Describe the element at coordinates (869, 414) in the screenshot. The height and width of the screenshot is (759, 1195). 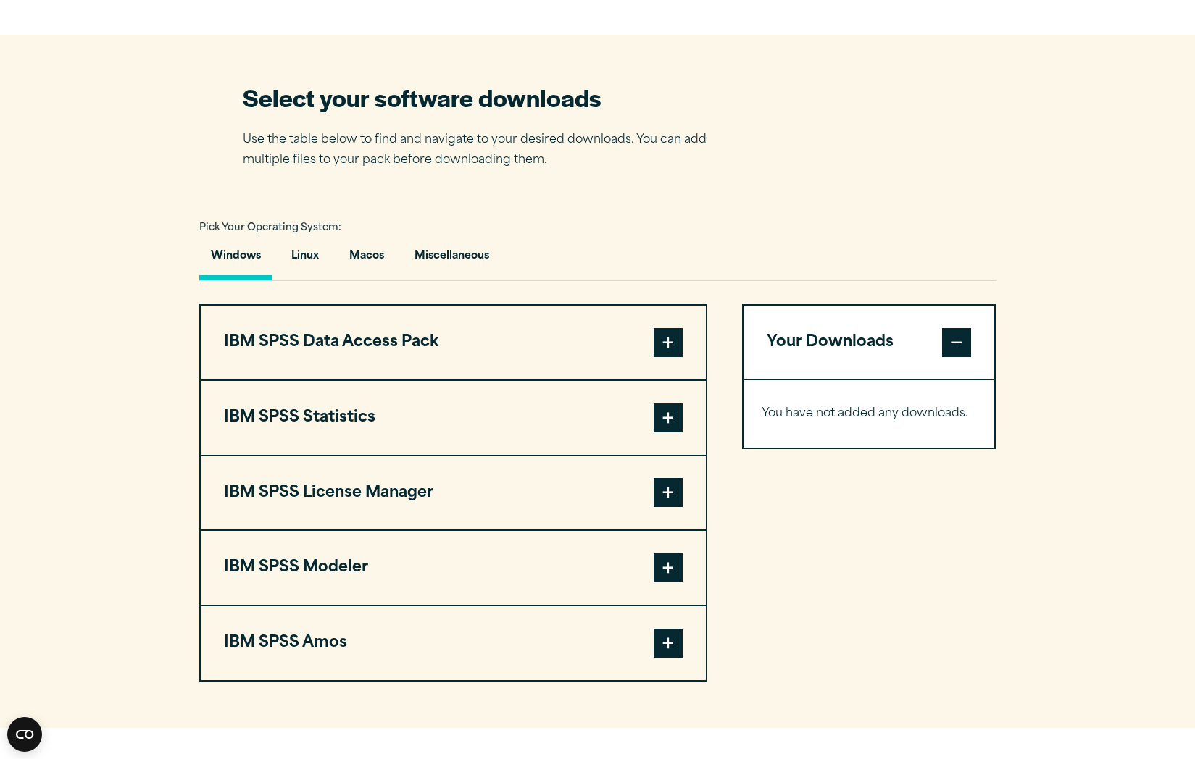
I see `p: You have not added any downloads.` at that location.